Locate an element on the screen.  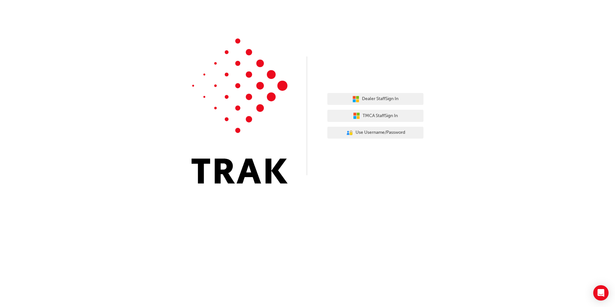
span: Dealer Staff Sign In is located at coordinates (380, 99).